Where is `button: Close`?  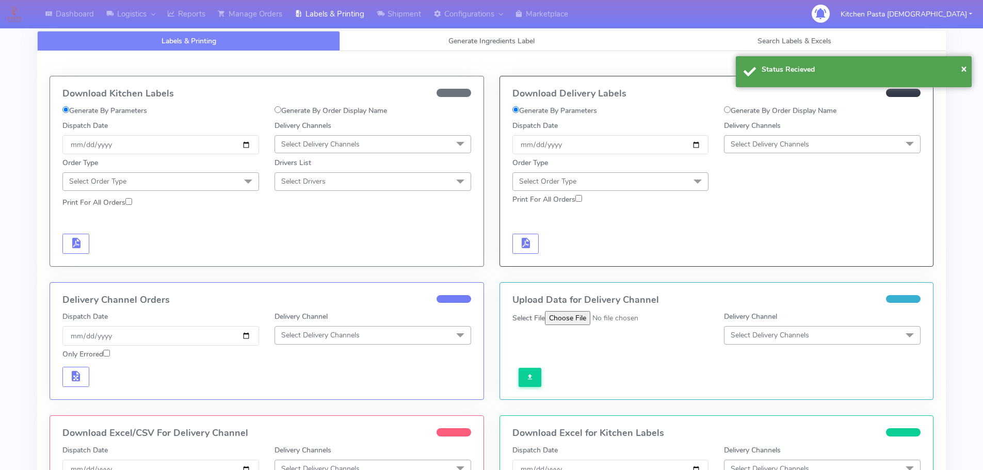
button: Close is located at coordinates (964, 69).